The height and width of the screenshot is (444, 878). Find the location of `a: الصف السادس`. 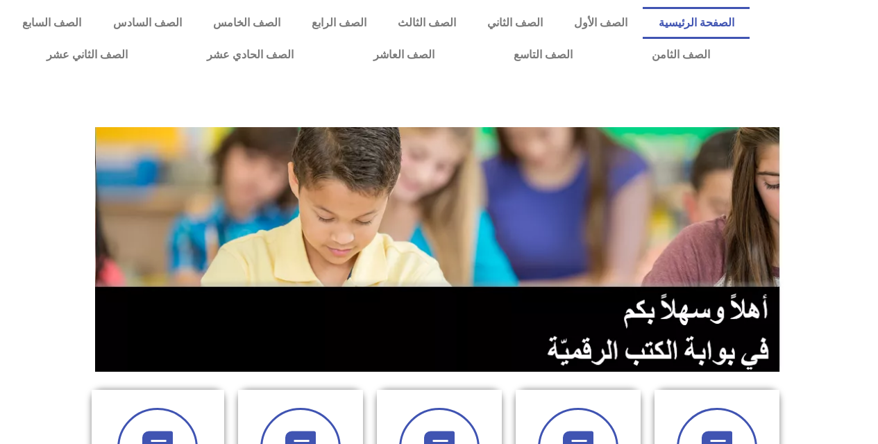

a: الصف السادس is located at coordinates (147, 23).